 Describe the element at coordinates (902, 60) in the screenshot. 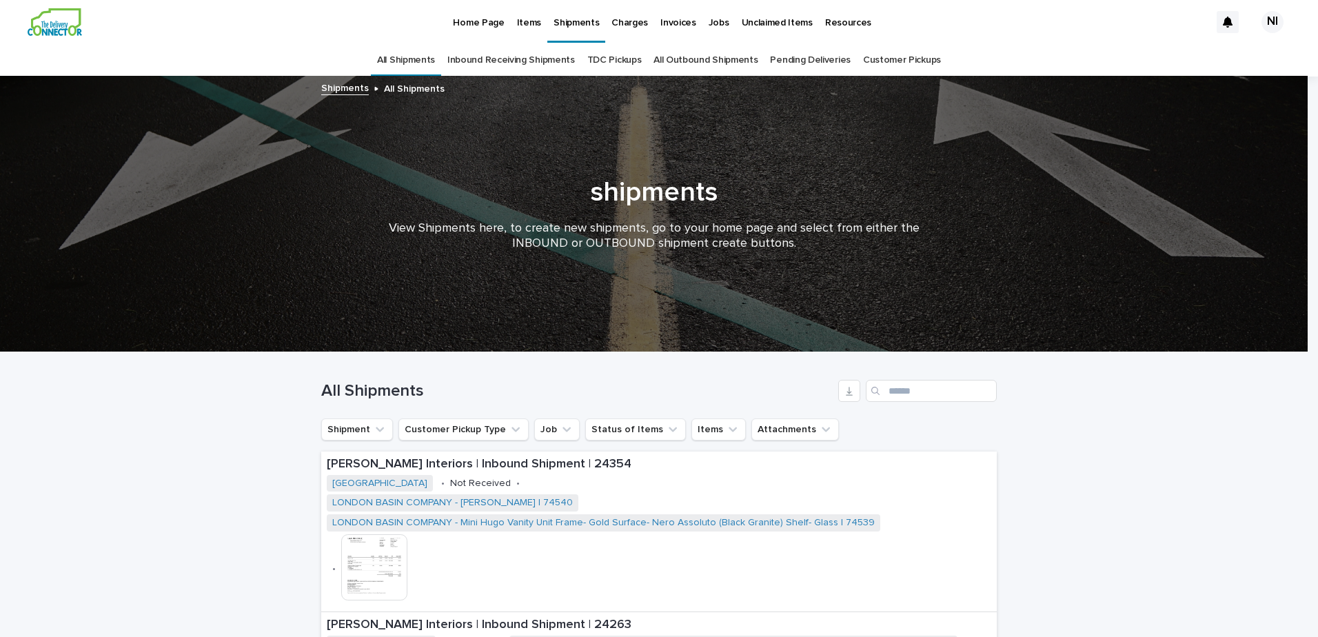

I see `a: Customer Pickups` at that location.